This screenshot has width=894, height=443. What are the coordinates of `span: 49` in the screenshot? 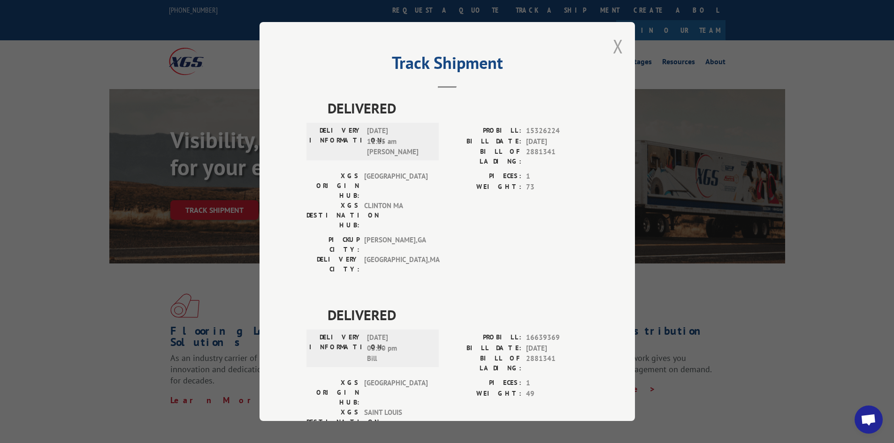 It's located at (557, 394).